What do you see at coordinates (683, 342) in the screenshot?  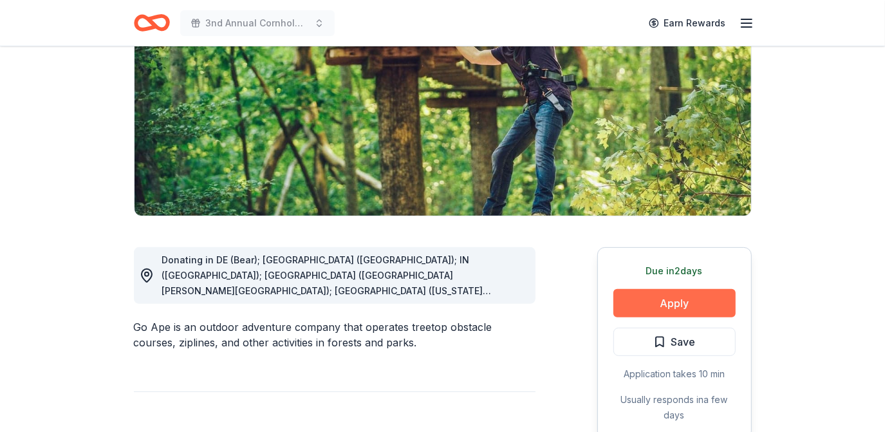 I see `span: Save` at bounding box center [683, 342].